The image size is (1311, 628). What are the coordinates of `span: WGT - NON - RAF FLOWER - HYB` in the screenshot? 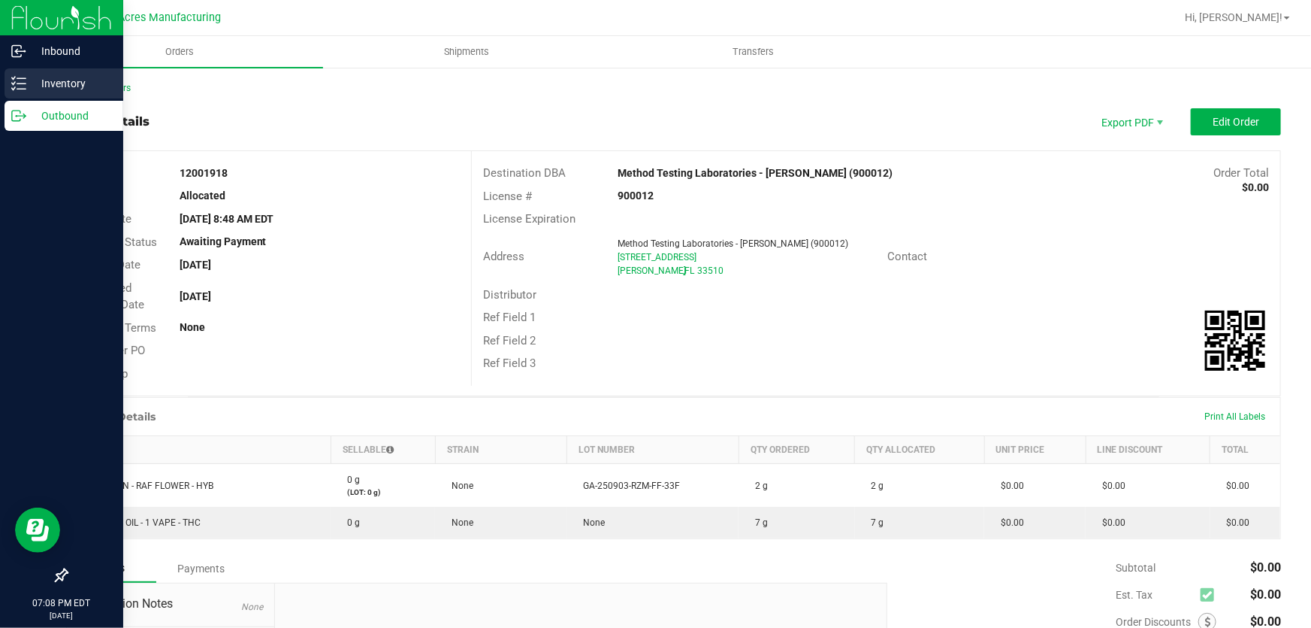 It's located at (145, 485).